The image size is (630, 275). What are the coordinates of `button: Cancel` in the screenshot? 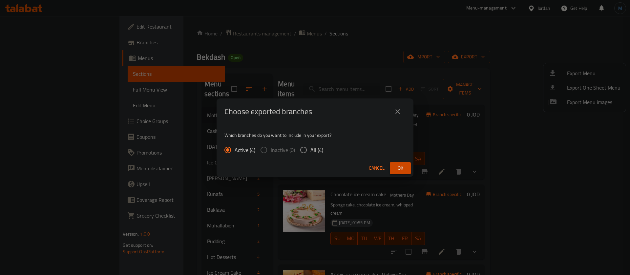 It's located at (377, 168).